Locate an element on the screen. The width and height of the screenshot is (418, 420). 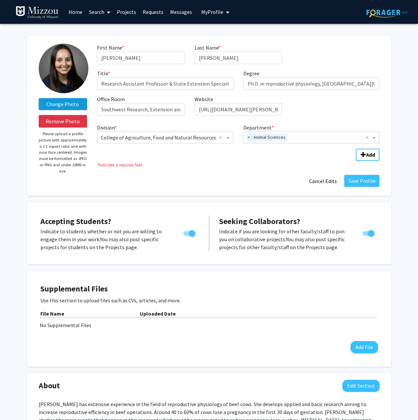
p: Please upload a profile picture with approximately a 1:1 aspect ratio and with your face centered... is located at coordinates (63, 152).